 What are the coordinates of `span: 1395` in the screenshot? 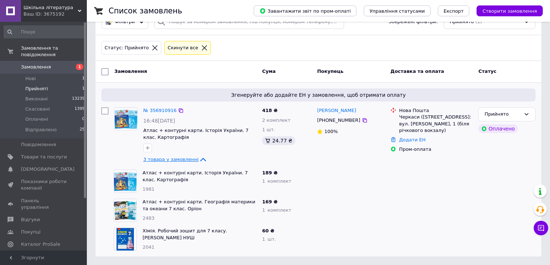 It's located at (80, 109).